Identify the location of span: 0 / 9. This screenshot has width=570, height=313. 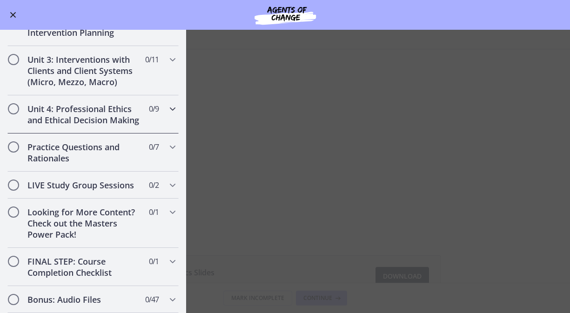
(154, 109).